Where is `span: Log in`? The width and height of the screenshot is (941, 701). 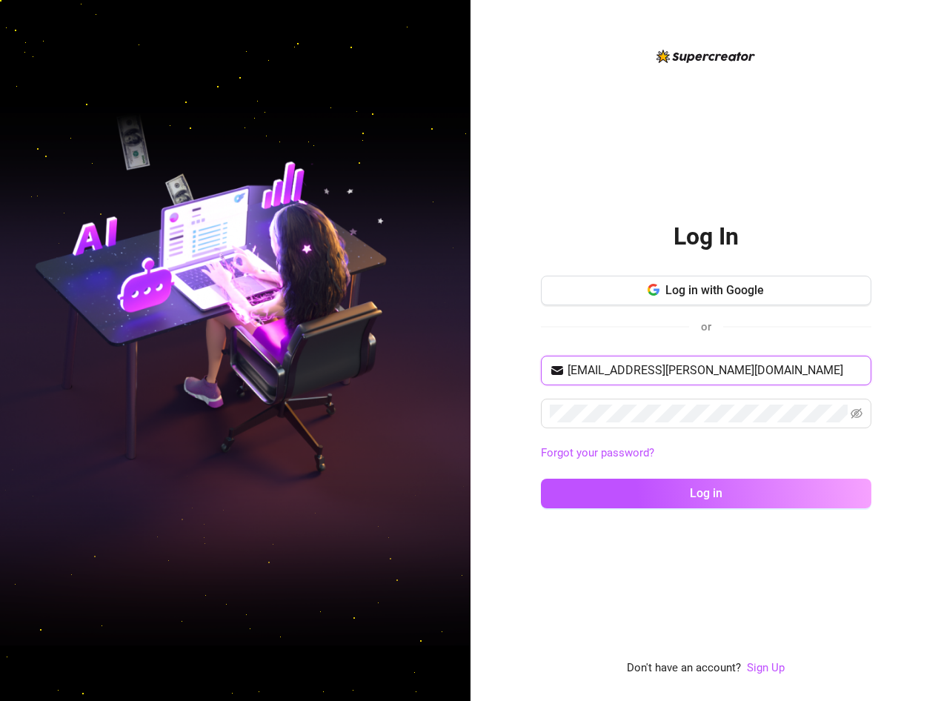 span: Log in is located at coordinates (706, 493).